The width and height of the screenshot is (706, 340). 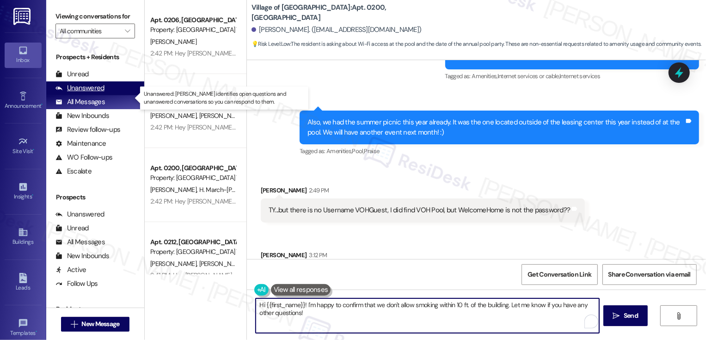 What do you see at coordinates (271, 44) in the screenshot?
I see `strong: 💡 Risk Level: Low` at bounding box center [271, 44].